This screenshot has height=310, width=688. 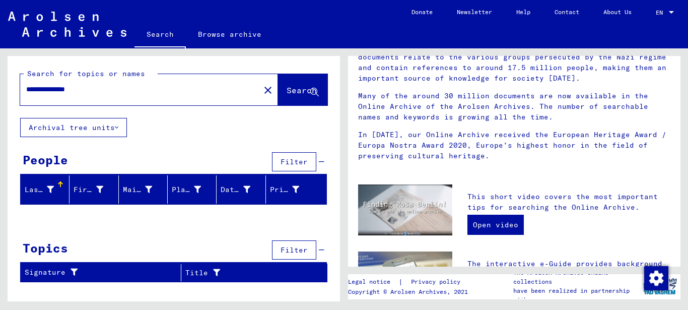 I want to click on div: People, so click(x=45, y=160).